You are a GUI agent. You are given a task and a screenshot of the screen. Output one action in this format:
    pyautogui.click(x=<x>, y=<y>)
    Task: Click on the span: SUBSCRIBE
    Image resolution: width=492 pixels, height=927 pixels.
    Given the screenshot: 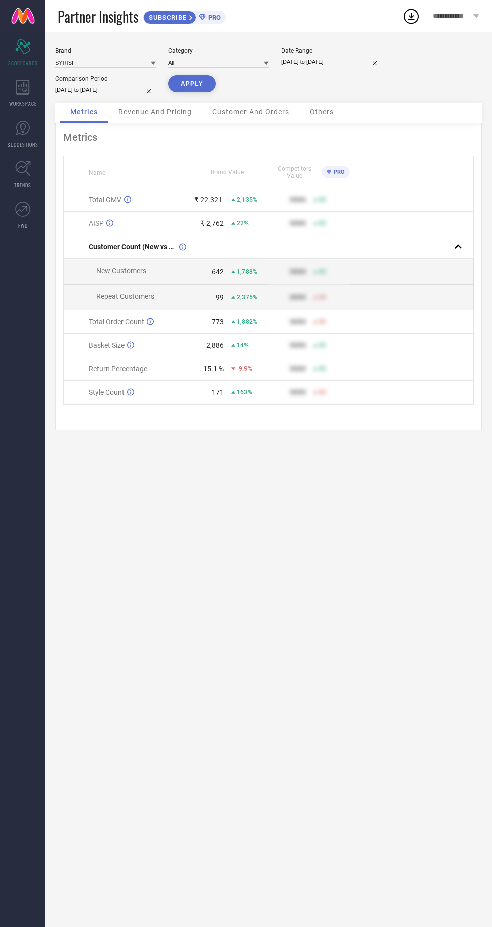 What is the action you would take?
    pyautogui.click(x=166, y=17)
    